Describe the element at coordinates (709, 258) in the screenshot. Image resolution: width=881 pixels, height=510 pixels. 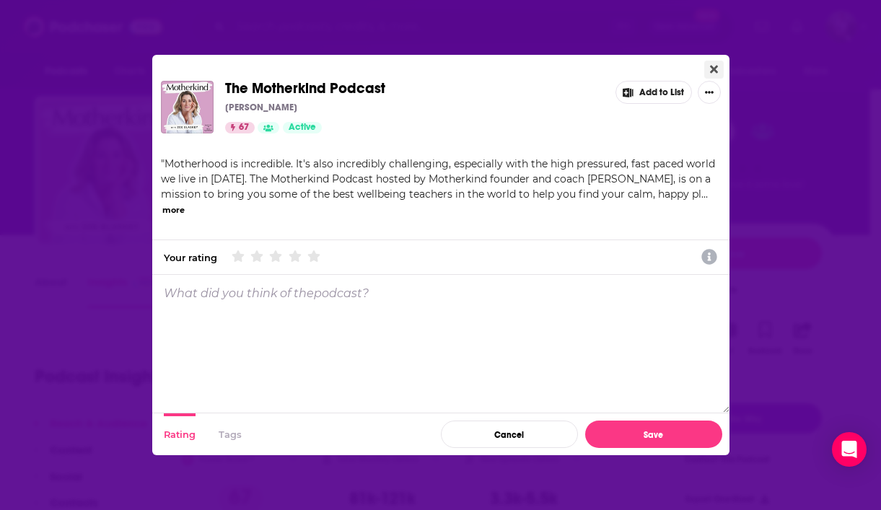
I see `a: Show additional information` at that location.